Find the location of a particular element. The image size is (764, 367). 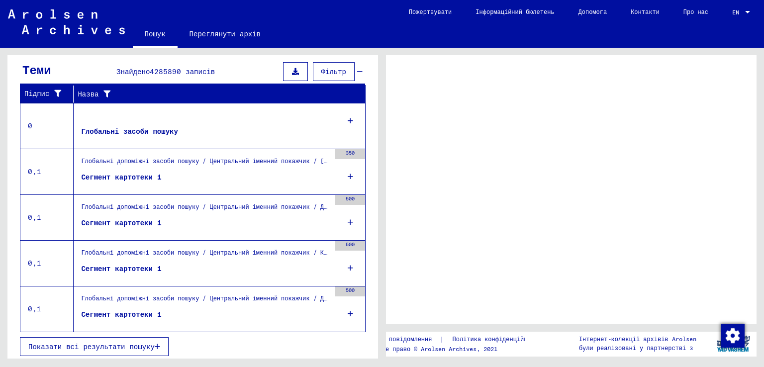

font: Контакти is located at coordinates (645, 11).